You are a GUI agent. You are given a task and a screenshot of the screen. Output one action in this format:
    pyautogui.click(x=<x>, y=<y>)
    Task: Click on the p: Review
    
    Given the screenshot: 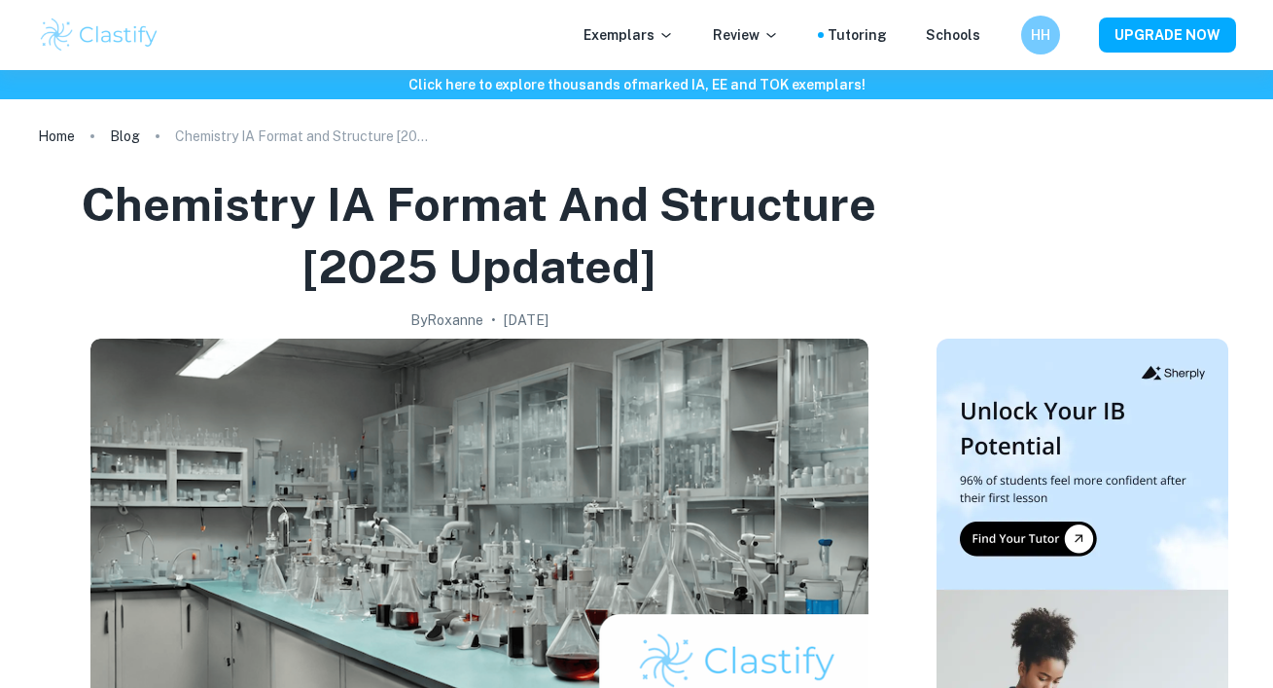 What is the action you would take?
    pyautogui.click(x=746, y=35)
    